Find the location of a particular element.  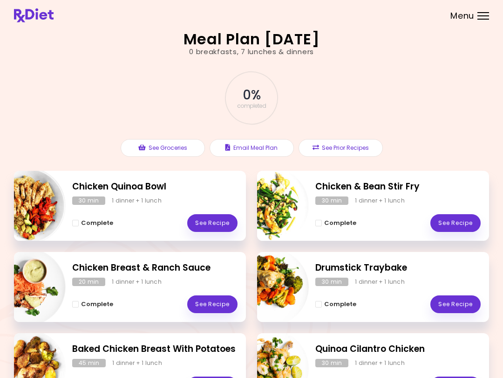

a: See Recipe - Chicken Breast & Ranch Sauce is located at coordinates (213, 304).